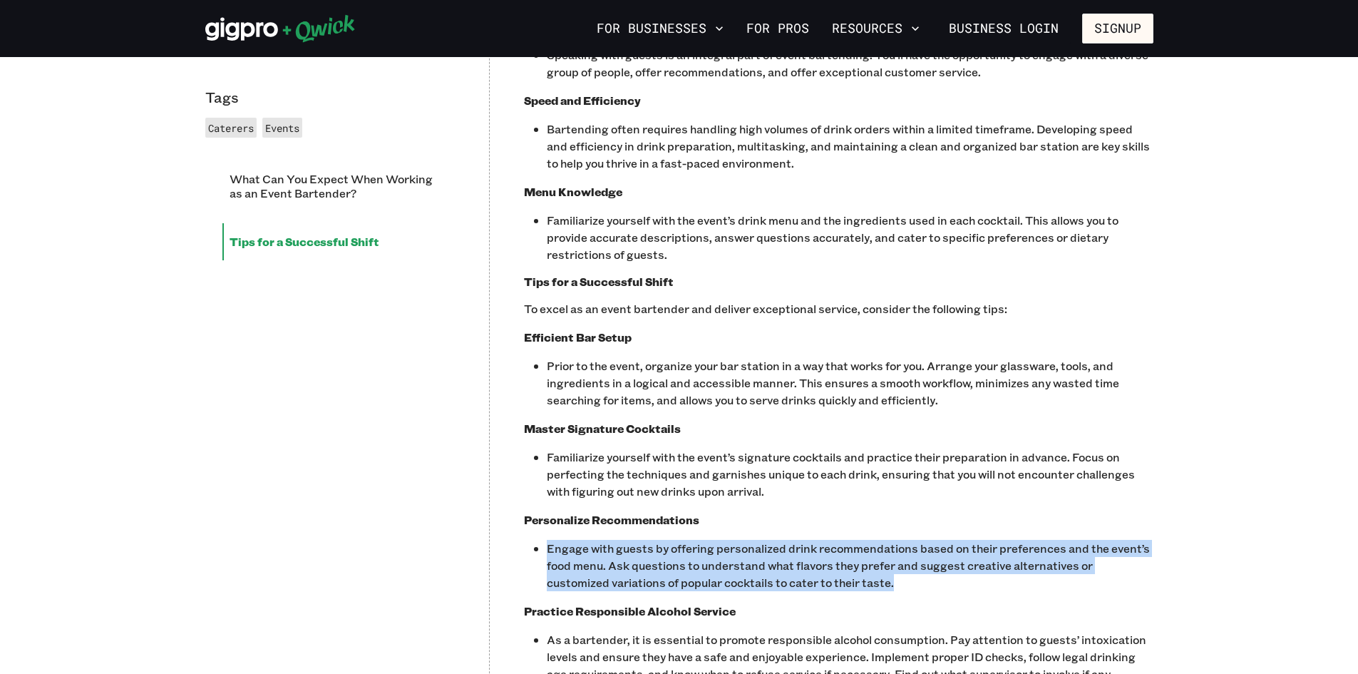 The image size is (1358, 674). Describe the element at coordinates (1004, 29) in the screenshot. I see `a: Business Login` at that location.